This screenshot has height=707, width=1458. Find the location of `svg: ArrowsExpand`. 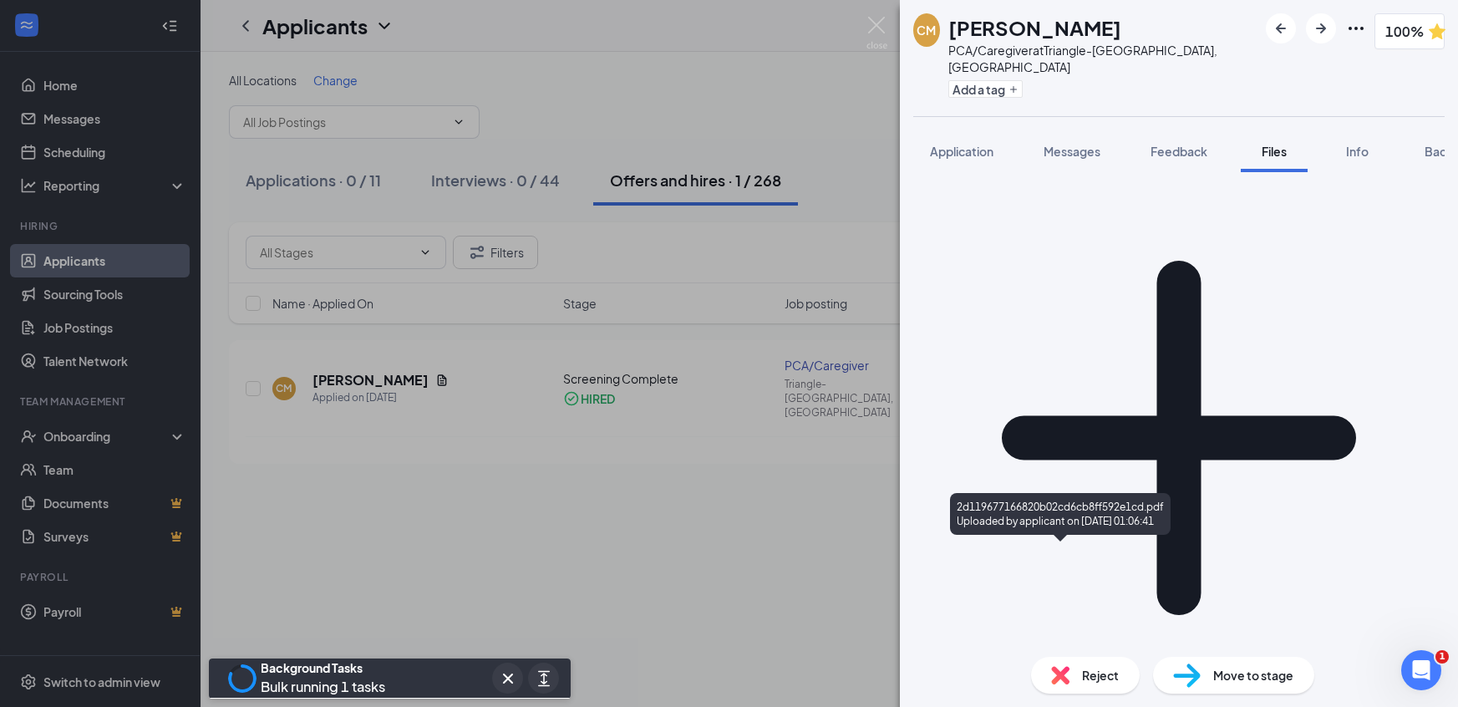

svg: ArrowsExpand is located at coordinates (544, 678).